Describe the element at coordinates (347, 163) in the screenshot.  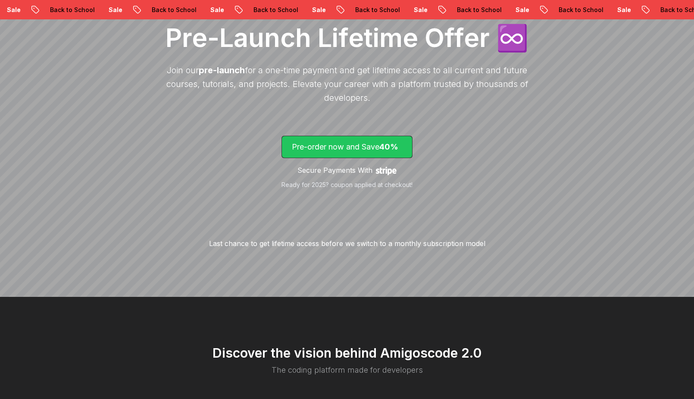
I see `a: lifetime-access` at that location.